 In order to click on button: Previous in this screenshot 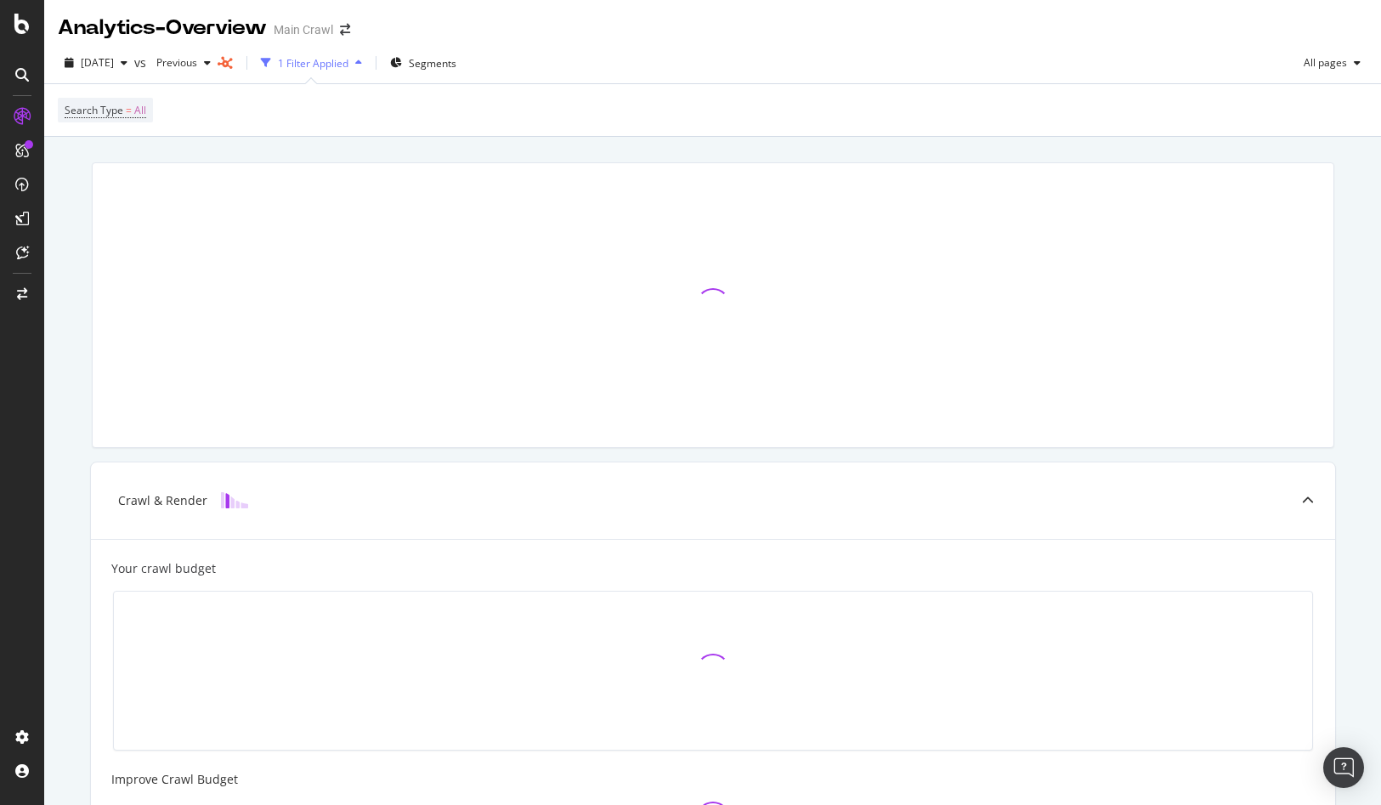, I will do `click(184, 63)`.